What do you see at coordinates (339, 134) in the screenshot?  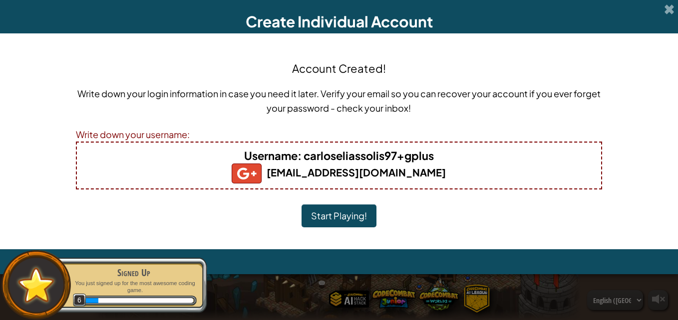 I see `div: Write down your username:` at bounding box center [339, 134].